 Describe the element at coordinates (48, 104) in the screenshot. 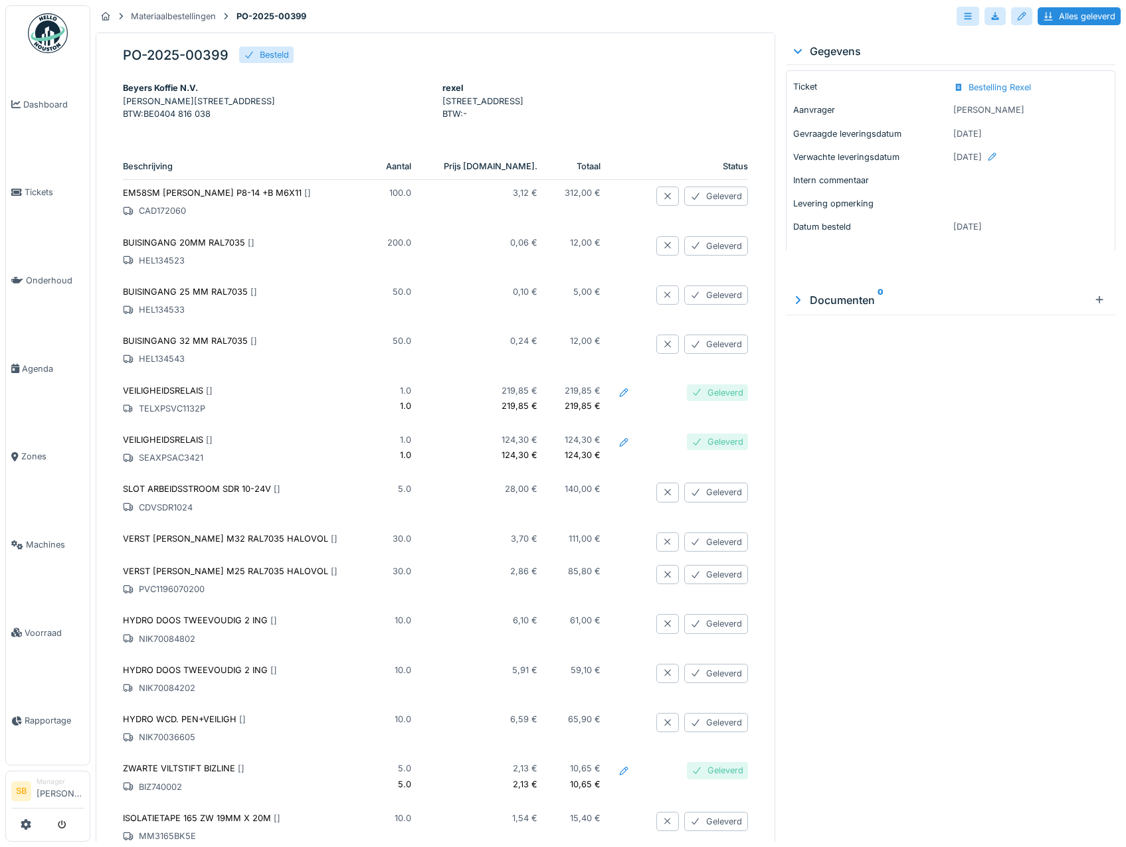

I see `a: Dashboard` at that location.